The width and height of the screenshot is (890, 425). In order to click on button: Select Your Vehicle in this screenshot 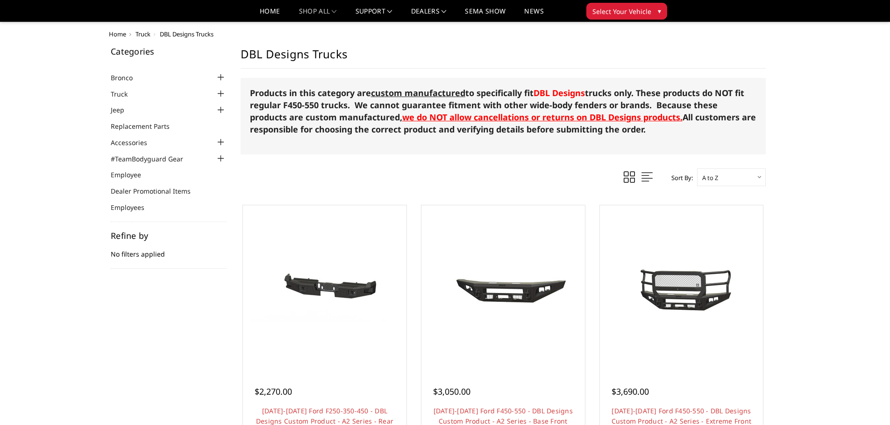, I will do `click(626, 11)`.